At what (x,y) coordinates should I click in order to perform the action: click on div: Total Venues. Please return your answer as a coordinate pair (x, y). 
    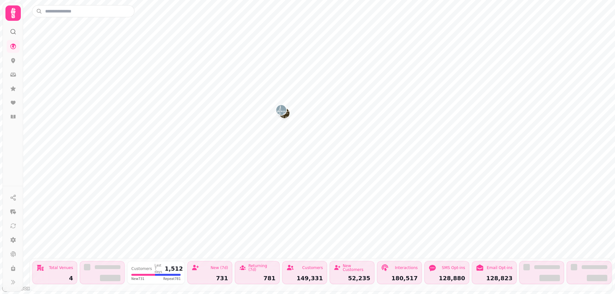
    Looking at the image, I should click on (61, 268).